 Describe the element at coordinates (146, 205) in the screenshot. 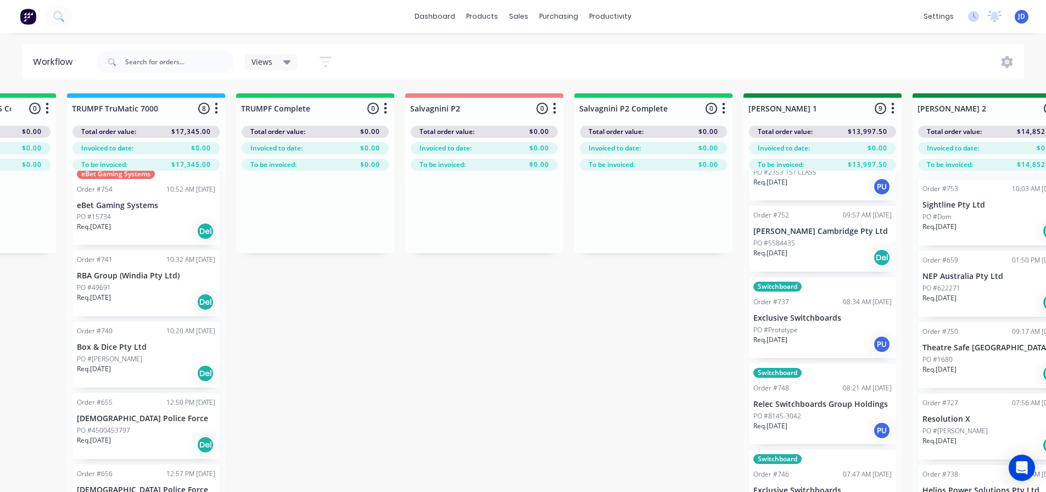

I see `p: eBet Gaming Systems` at that location.